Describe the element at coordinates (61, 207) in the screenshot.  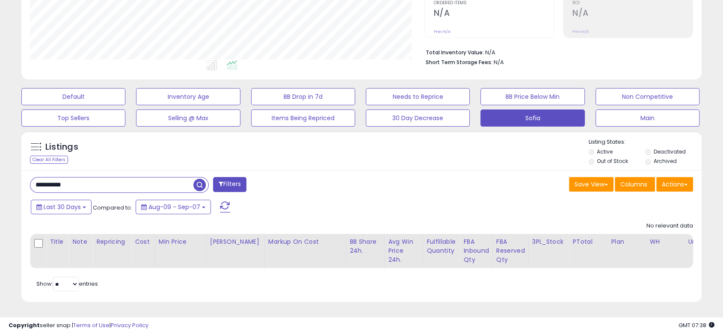
I see `button: Last 30 Days` at that location.